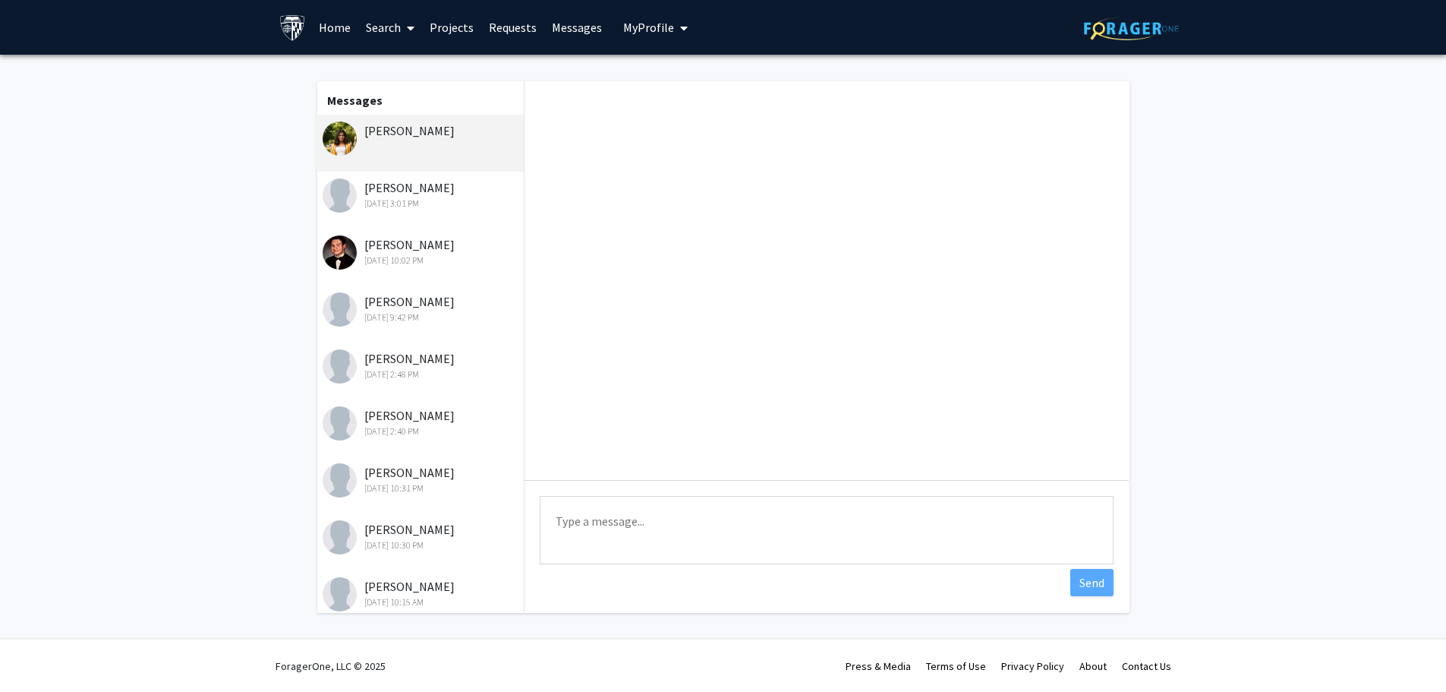 The image size is (1446, 692). Describe the element at coordinates (335, 27) in the screenshot. I see `a: Home` at that location.